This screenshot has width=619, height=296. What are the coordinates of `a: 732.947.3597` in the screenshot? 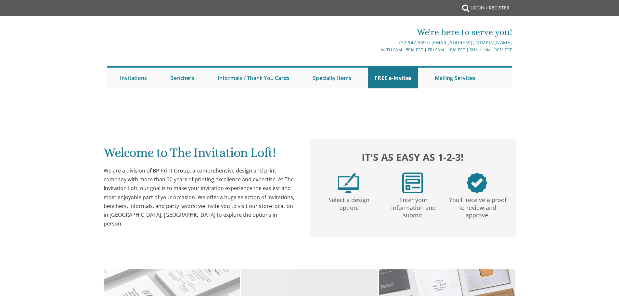 It's located at (413, 42).